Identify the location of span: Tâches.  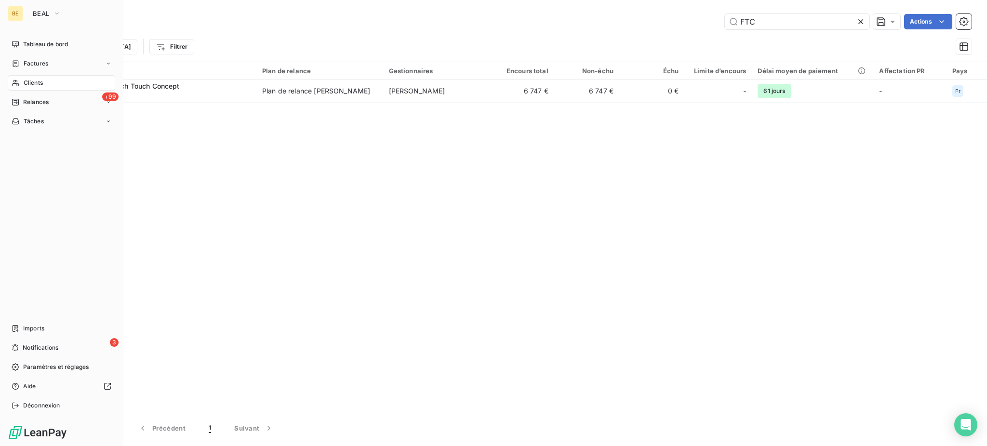
(34, 121).